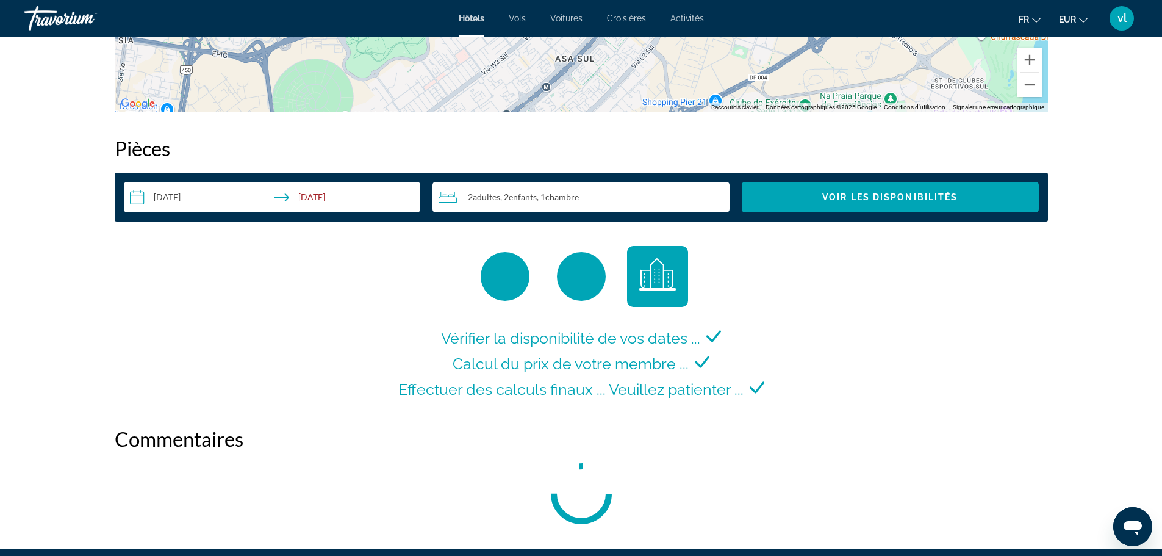 The width and height of the screenshot is (1162, 556). I want to click on button: Travelers: 2 adults, 2 children, so click(581, 197).